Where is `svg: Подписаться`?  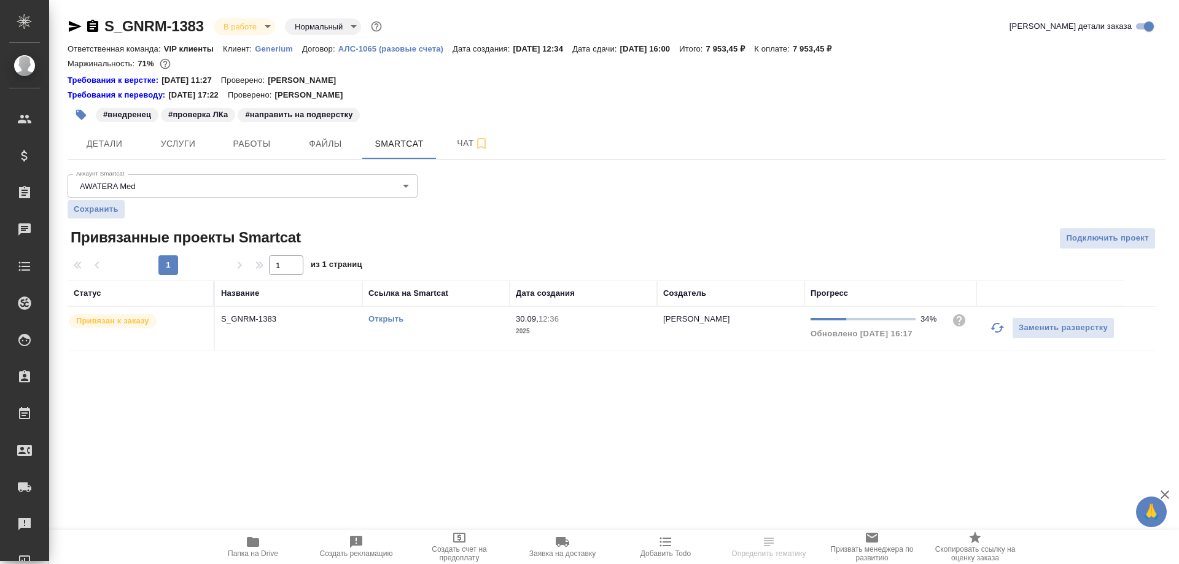 svg: Подписаться is located at coordinates (481, 144).